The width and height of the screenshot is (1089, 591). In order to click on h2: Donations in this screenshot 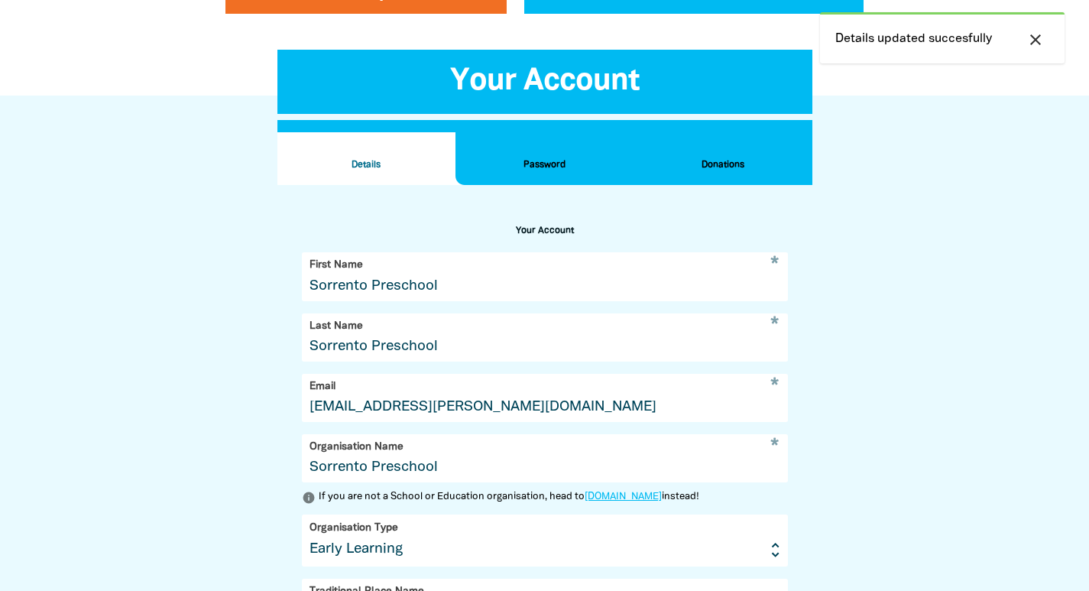, I will do `click(722, 165)`.